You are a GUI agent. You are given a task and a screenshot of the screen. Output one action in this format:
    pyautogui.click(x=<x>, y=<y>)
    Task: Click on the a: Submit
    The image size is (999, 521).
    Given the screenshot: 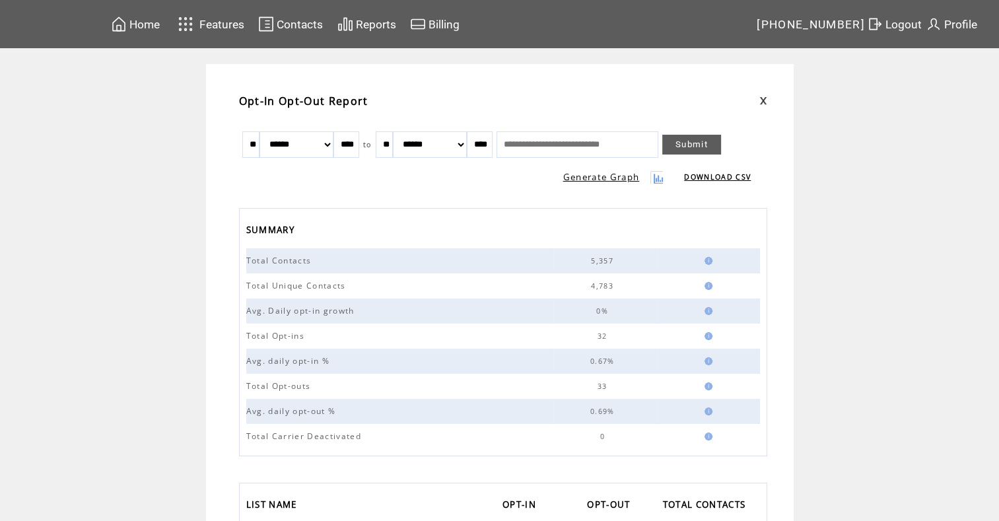 What is the action you would take?
    pyautogui.click(x=691, y=145)
    